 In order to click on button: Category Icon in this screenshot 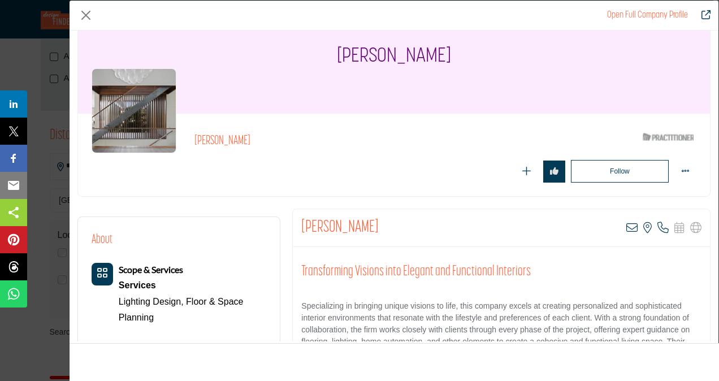, I will do `click(102, 274)`.